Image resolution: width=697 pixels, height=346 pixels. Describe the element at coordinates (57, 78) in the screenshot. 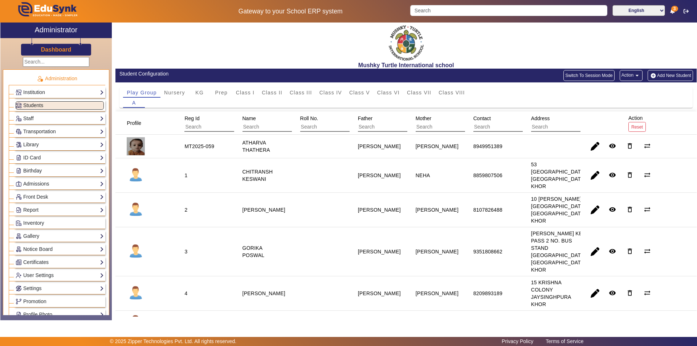

I see `p: Administration` at that location.